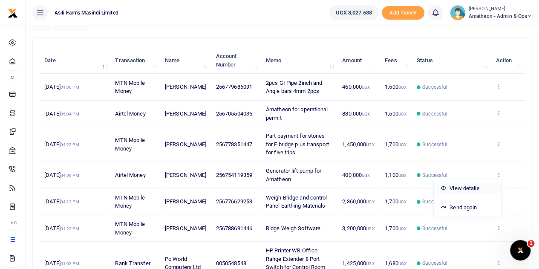 Image resolution: width=539 pixels, height=269 pixels. What do you see at coordinates (296, 201) in the screenshot?
I see `span: Weigh Bridge and control Panel Earthing Materials` at bounding box center [296, 201].